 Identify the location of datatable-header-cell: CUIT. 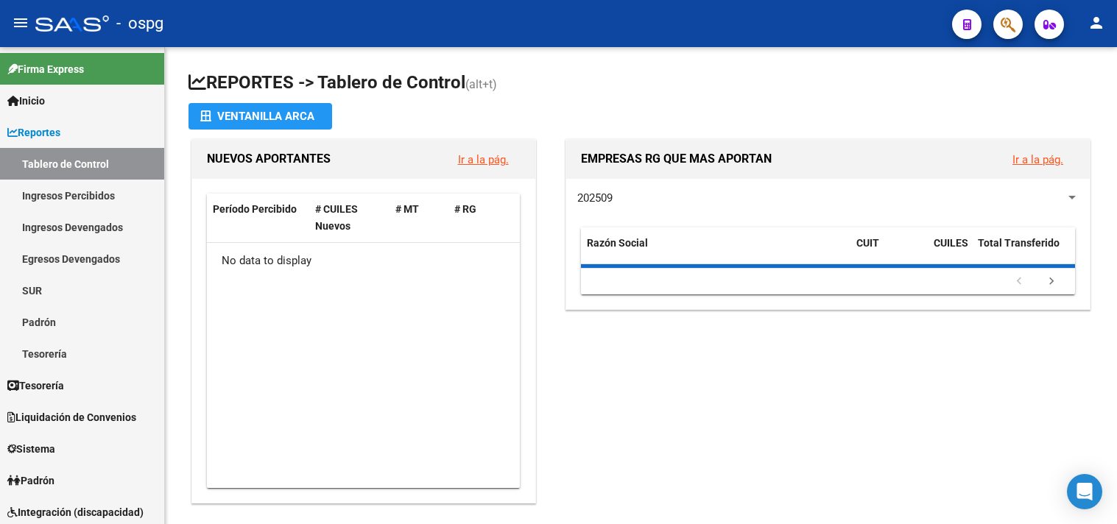
(889, 252).